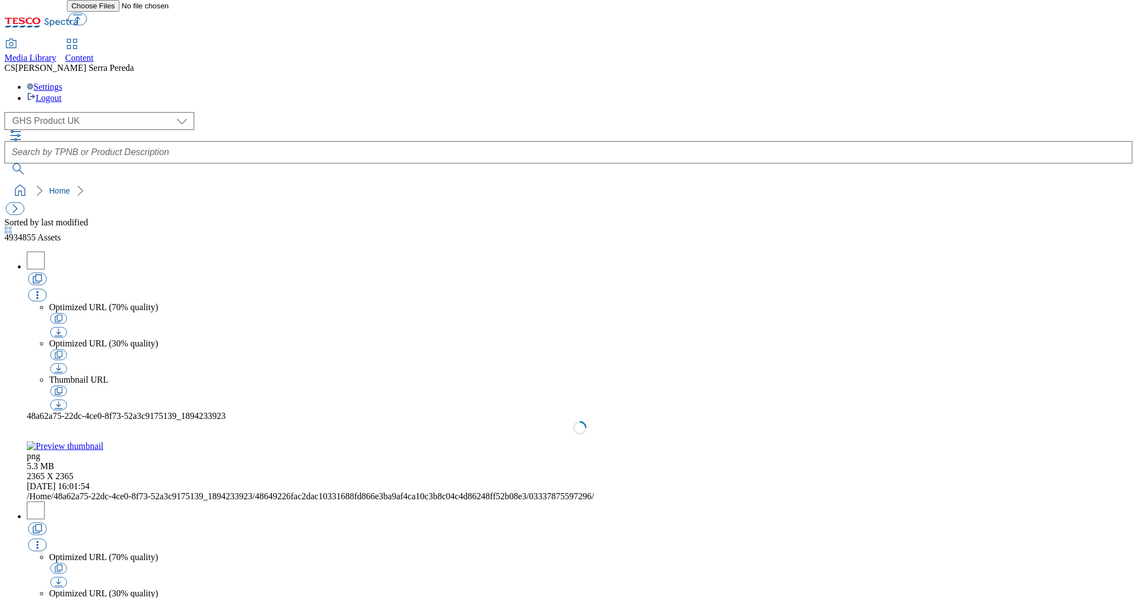 This screenshot has height=598, width=1137. What do you see at coordinates (32, 237) in the screenshot?
I see `span: Assets` at bounding box center [32, 237].